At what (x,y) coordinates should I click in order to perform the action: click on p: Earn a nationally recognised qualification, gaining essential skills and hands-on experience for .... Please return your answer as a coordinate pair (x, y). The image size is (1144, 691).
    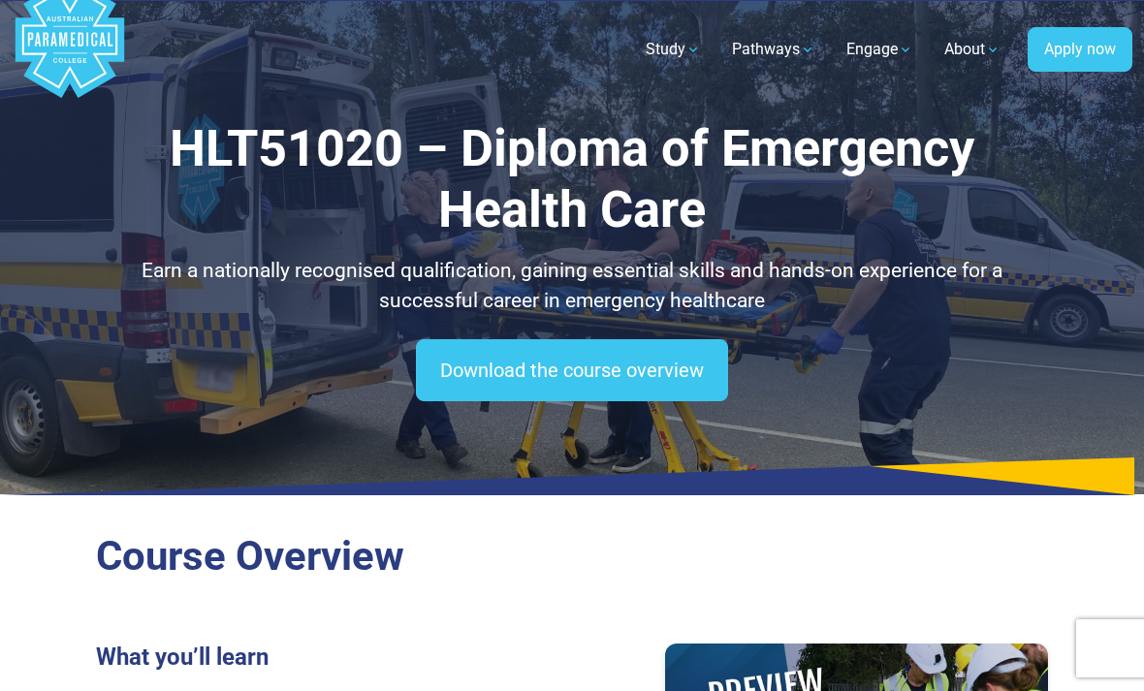
    Looking at the image, I should click on (572, 286).